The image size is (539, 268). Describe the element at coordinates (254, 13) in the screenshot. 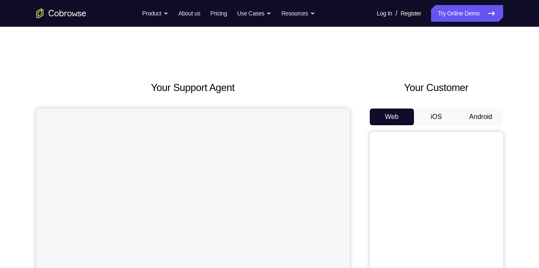

I see `button: Use Cases` at that location.